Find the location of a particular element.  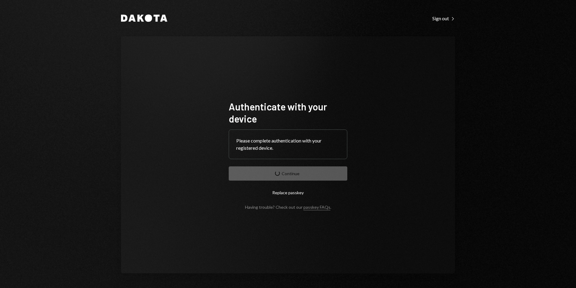

a: Sign out is located at coordinates (443, 18).